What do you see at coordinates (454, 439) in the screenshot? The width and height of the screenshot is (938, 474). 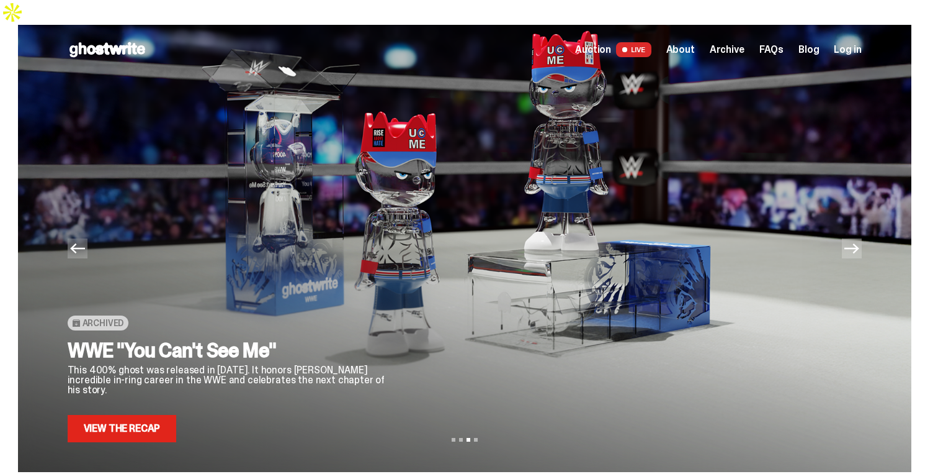 I see `button: View slide 1` at bounding box center [454, 439].